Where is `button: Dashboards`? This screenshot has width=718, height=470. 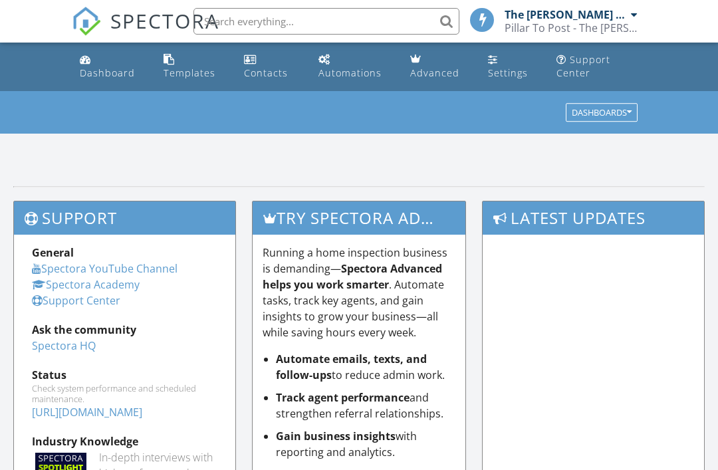 button: Dashboards is located at coordinates (602, 113).